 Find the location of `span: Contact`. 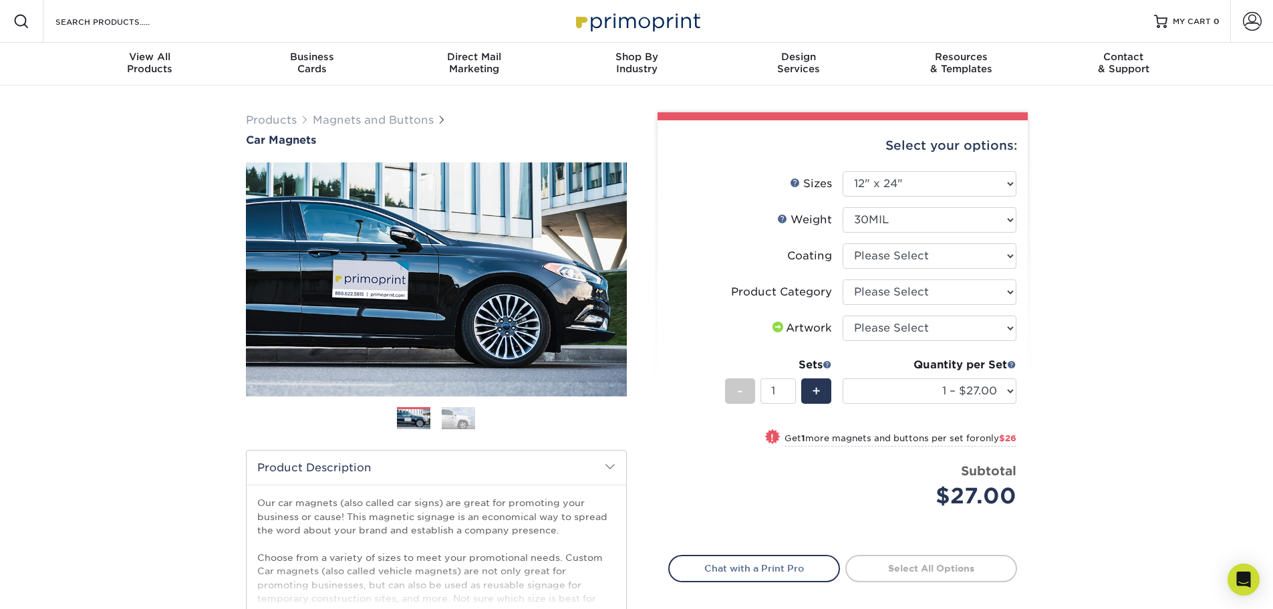

span: Contact is located at coordinates (1123, 57).